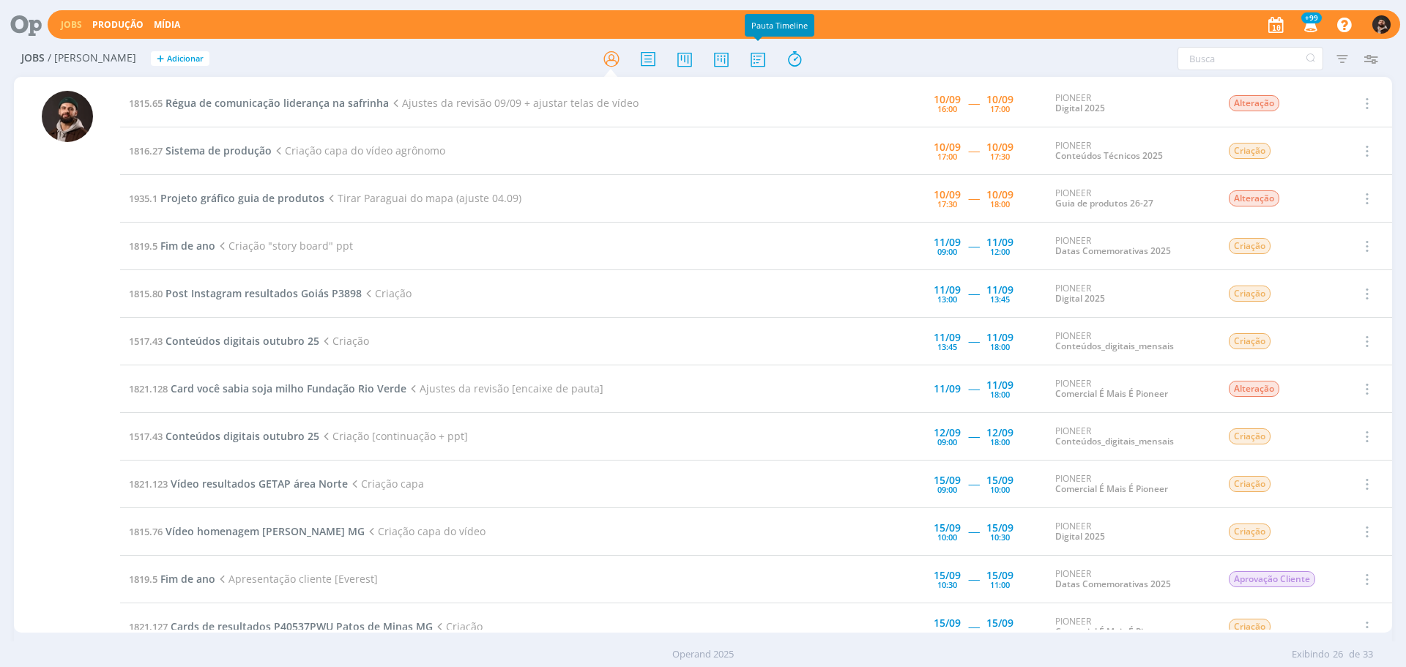  I want to click on a: Datas Comemorativas 2025, so click(1113, 250).